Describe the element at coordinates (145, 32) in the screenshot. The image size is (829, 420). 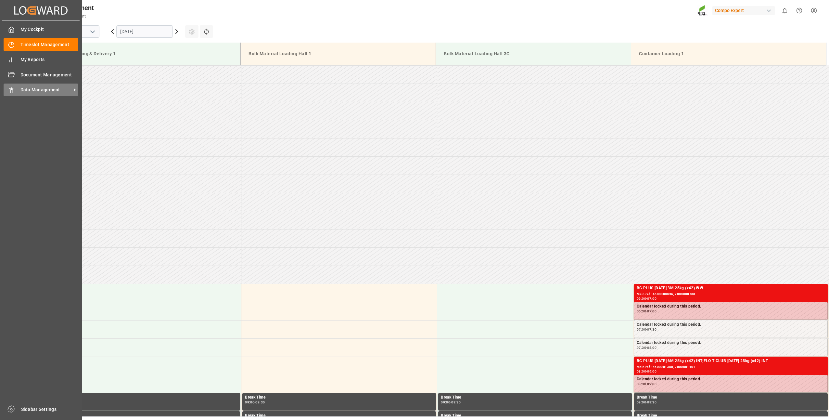
I see `input: DD.MM.YYYY` at that location.